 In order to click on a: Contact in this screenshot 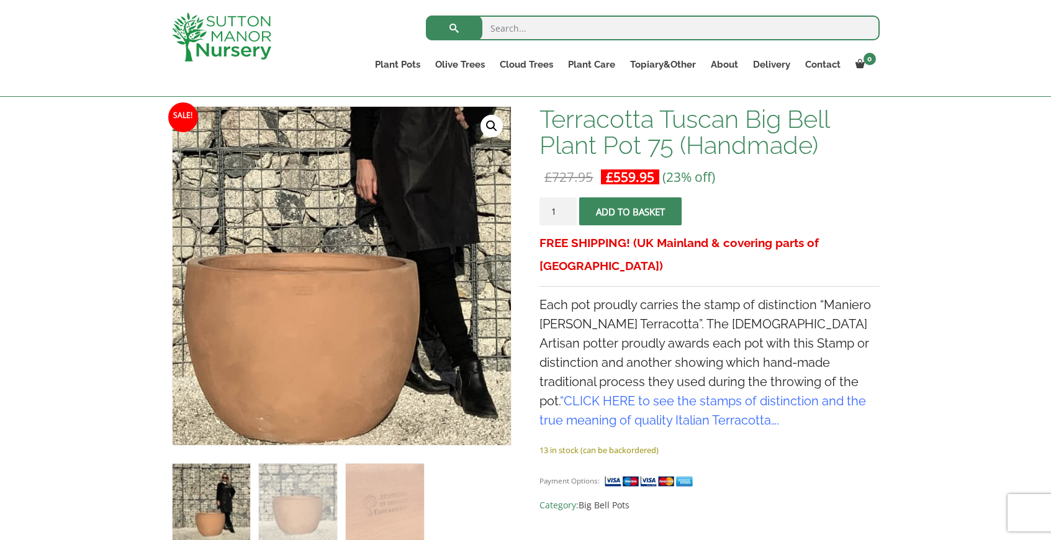, I will do `click(823, 65)`.